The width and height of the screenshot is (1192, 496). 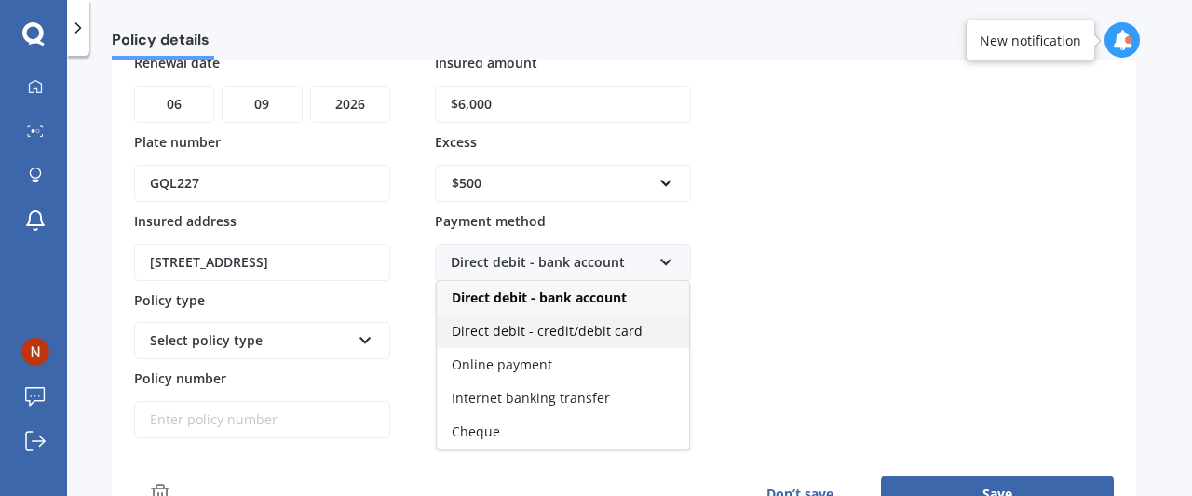 I want to click on span: Direct debit - credit/debit card, so click(x=547, y=331).